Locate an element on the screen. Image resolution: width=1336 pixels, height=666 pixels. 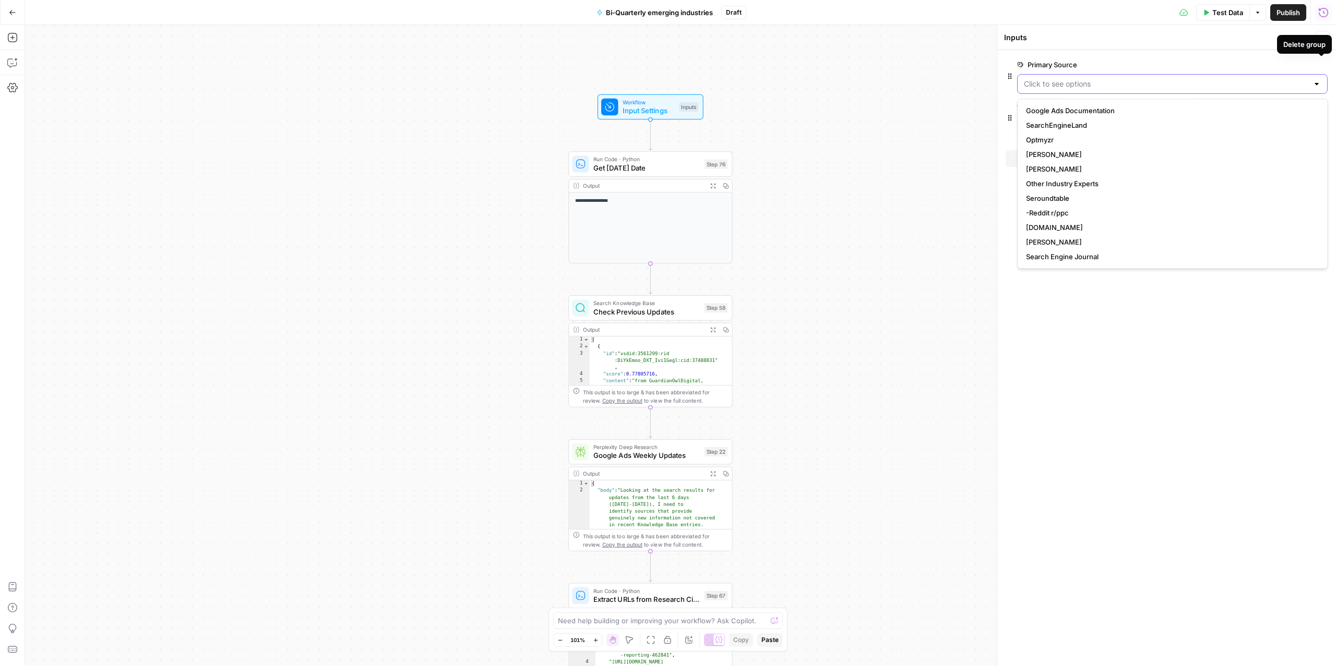
span: Check Previous Updates is located at coordinates (646, 312).